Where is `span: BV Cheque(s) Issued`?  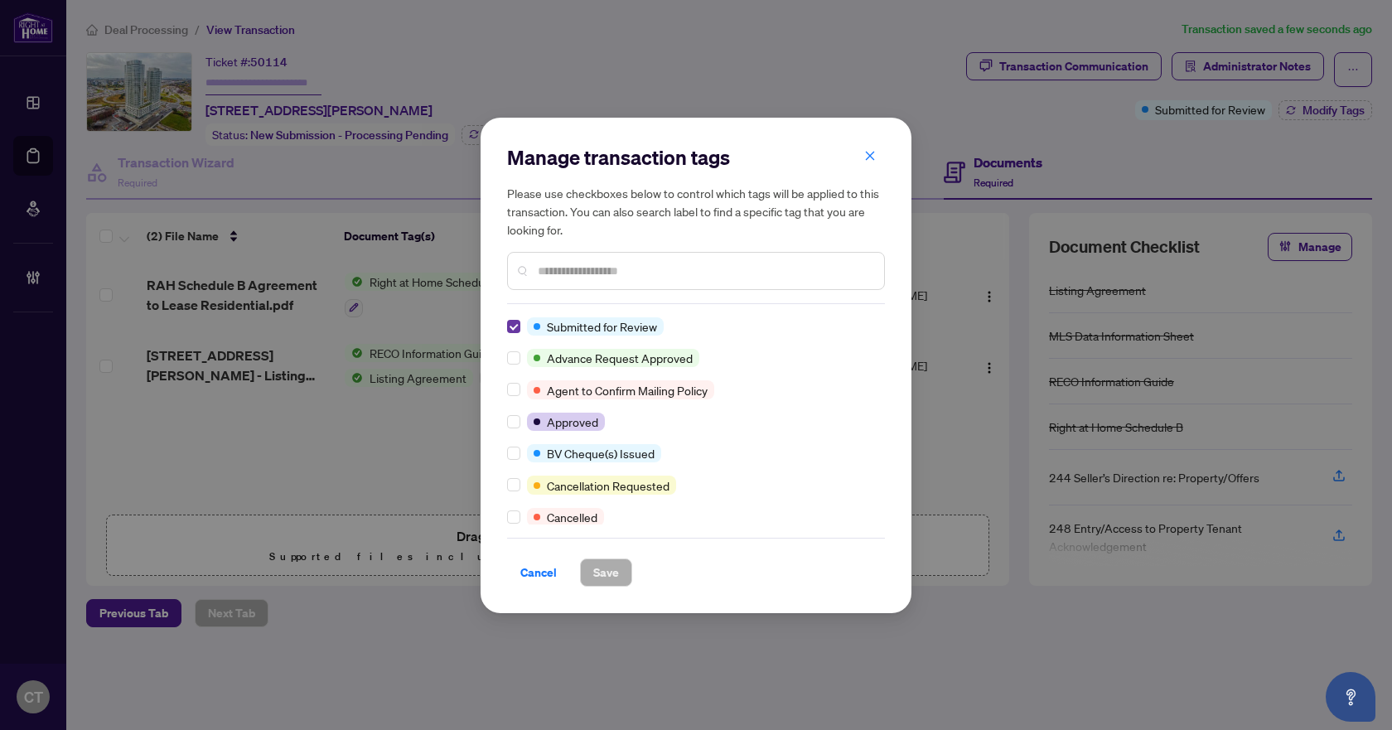
span: BV Cheque(s) Issued is located at coordinates (601, 453).